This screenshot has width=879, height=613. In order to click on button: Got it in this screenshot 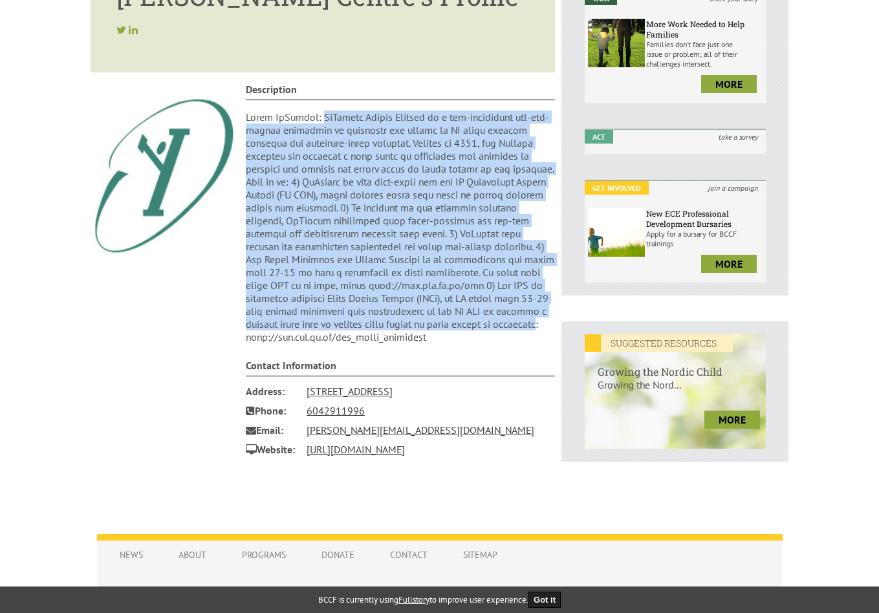, I will do `click(545, 600)`.